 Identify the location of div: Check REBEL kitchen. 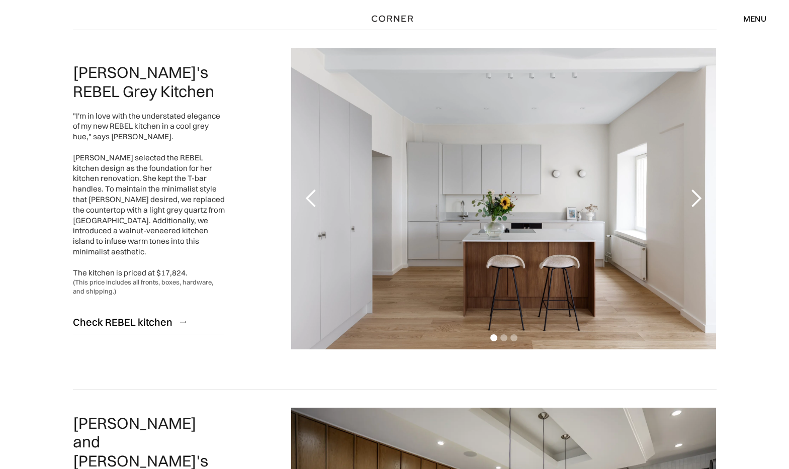
(123, 322).